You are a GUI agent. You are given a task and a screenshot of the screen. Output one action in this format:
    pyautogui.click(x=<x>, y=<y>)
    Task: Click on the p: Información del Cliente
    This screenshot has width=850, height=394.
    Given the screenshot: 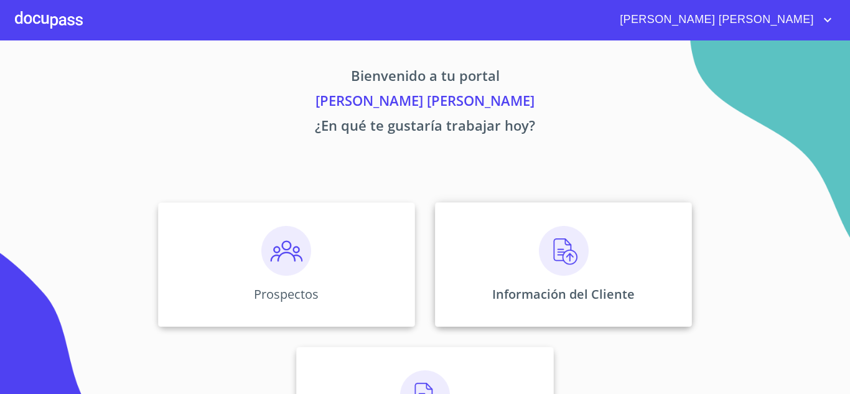 What is the action you would take?
    pyautogui.click(x=563, y=294)
    